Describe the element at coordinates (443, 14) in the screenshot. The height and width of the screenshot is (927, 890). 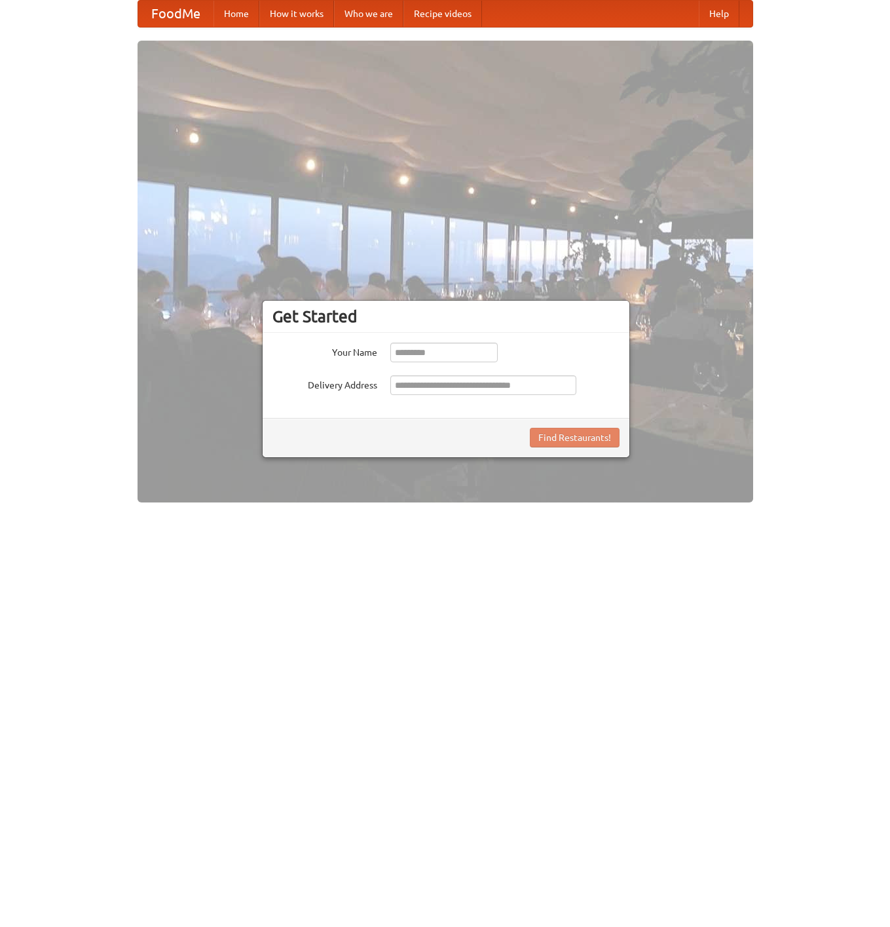
I see `a: Recipe videos` at that location.